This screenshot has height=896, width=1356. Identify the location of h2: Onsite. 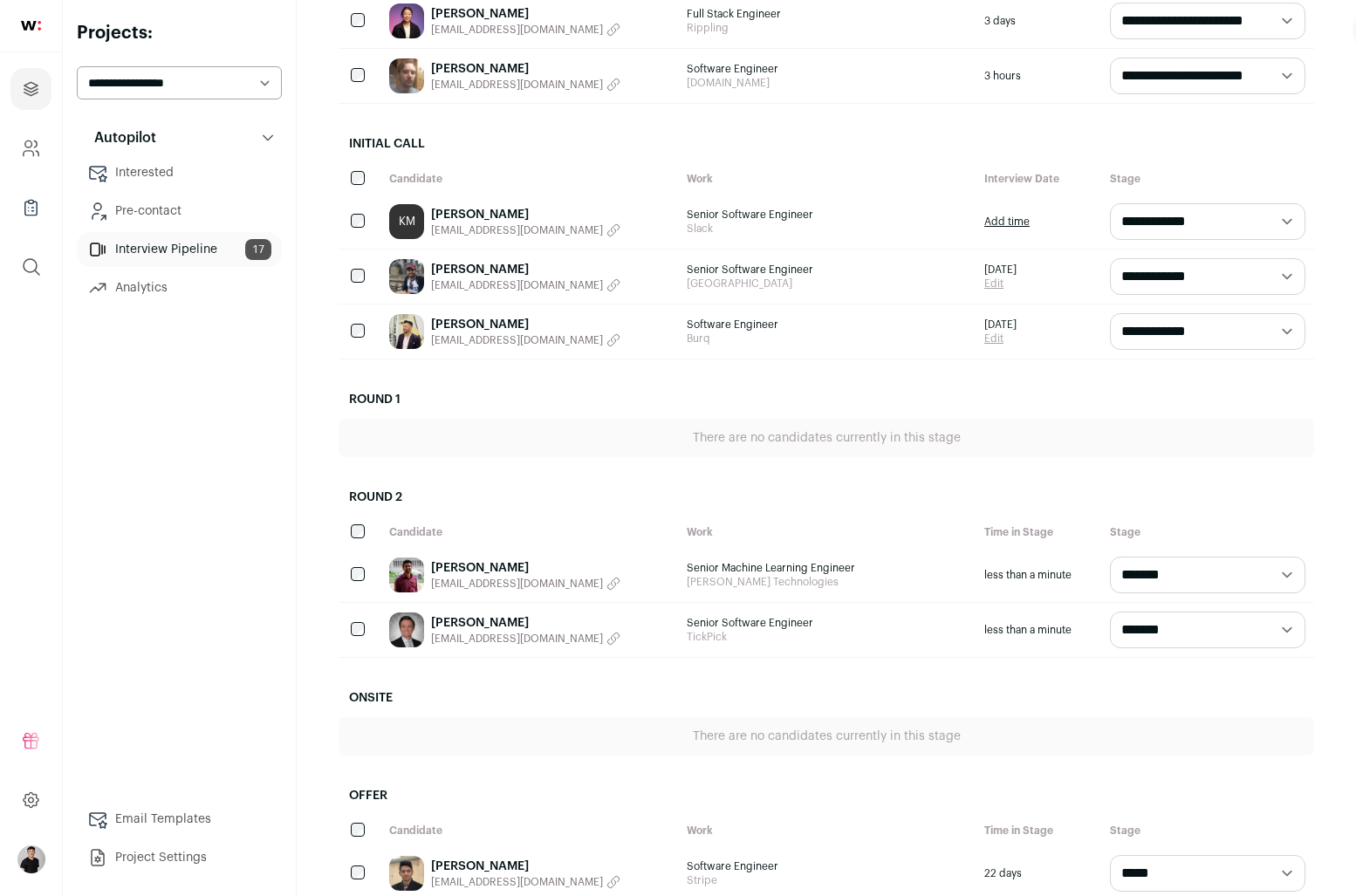
(827, 698).